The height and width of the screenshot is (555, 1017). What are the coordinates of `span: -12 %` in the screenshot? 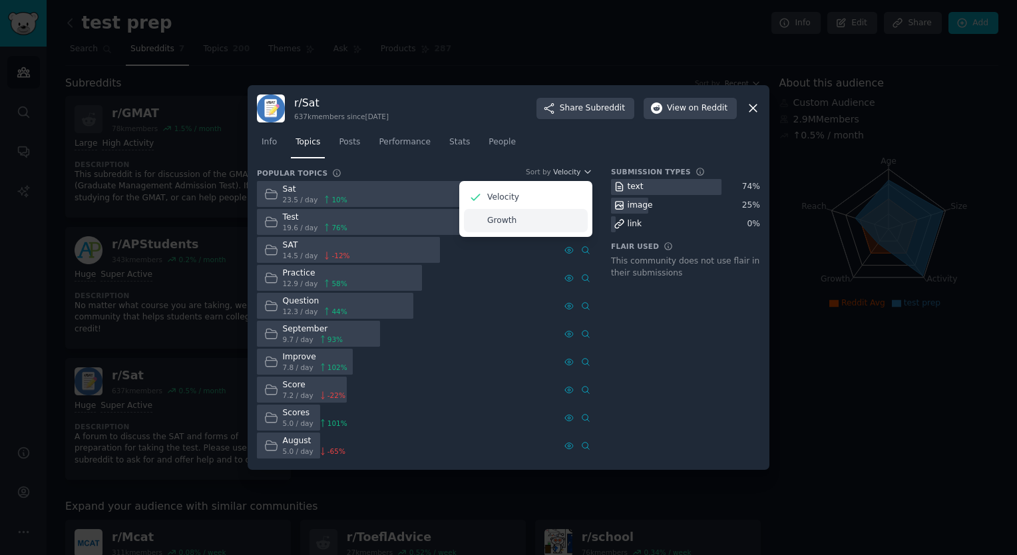 It's located at (340, 256).